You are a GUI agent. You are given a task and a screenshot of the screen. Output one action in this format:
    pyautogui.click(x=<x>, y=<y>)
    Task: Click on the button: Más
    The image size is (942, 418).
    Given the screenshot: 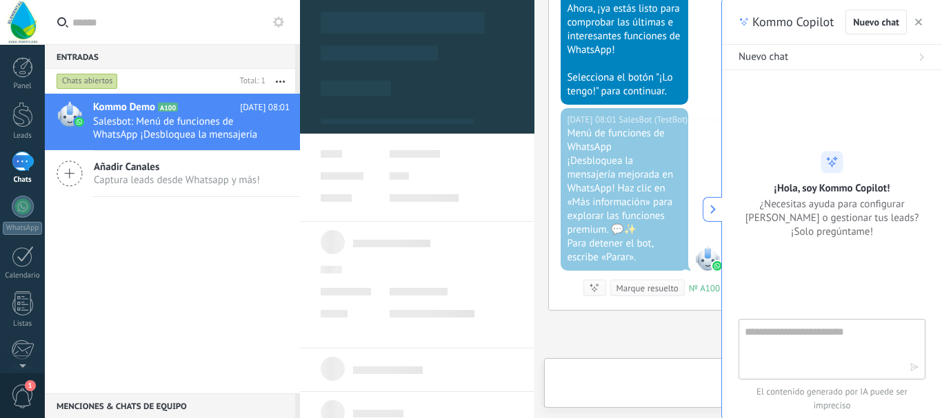 What is the action you would take?
    pyautogui.click(x=280, y=81)
    